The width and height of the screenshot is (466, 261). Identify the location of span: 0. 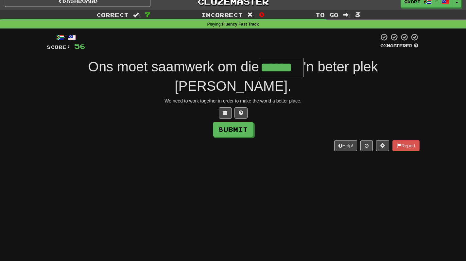
(262, 14).